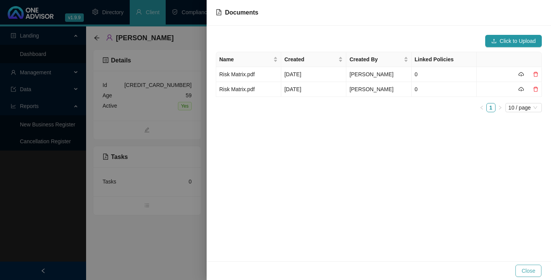 This screenshot has width=551, height=280. Describe the element at coordinates (518, 41) in the screenshot. I see `span: Click to Upload` at that location.